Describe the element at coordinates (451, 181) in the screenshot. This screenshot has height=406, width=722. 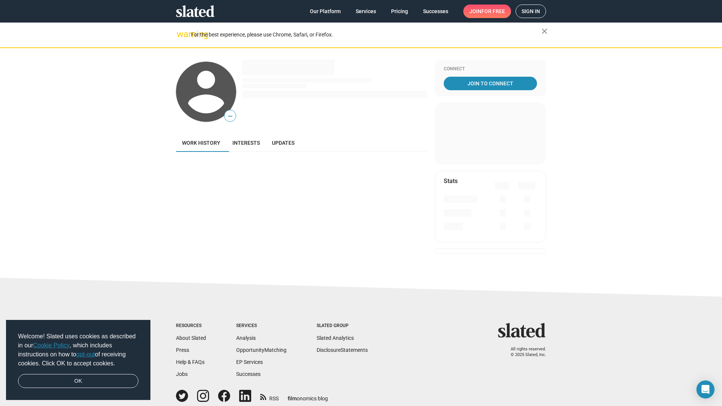
I see `mat-card-title: Stats` at that location.